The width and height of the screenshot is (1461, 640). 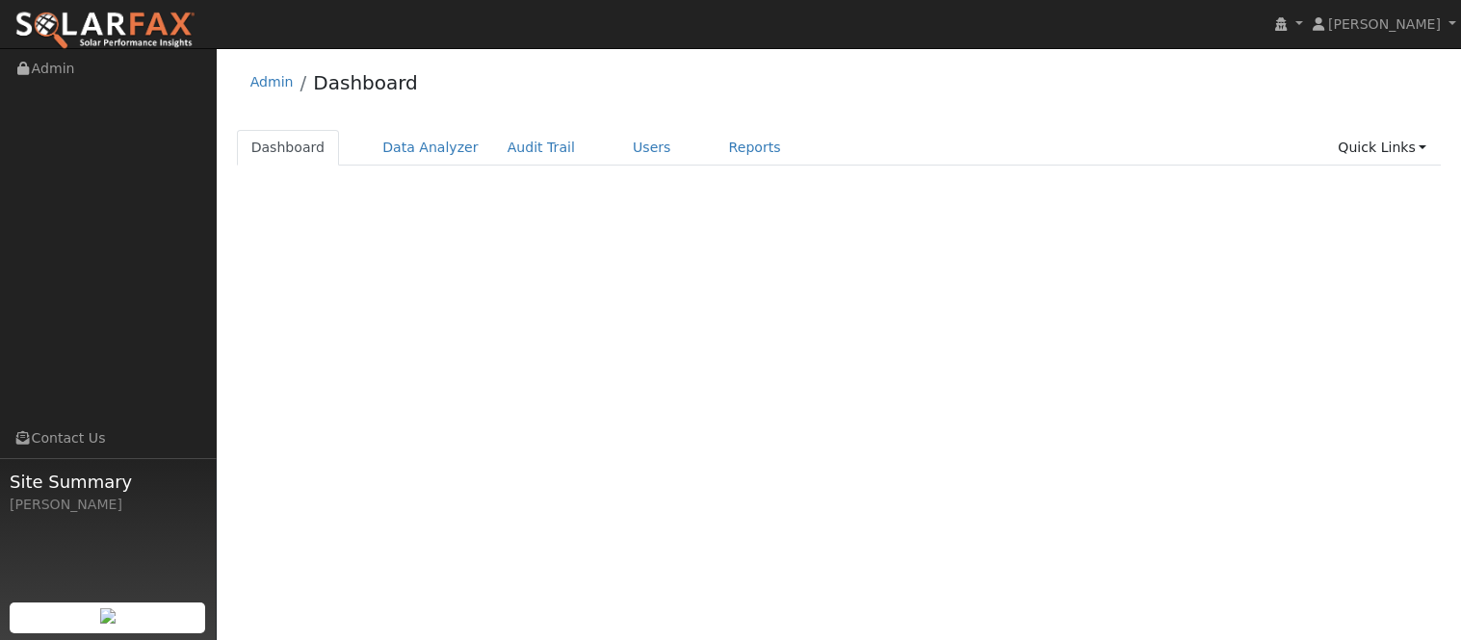 What do you see at coordinates (108, 616) in the screenshot?
I see `img: retrieve` at bounding box center [108, 616].